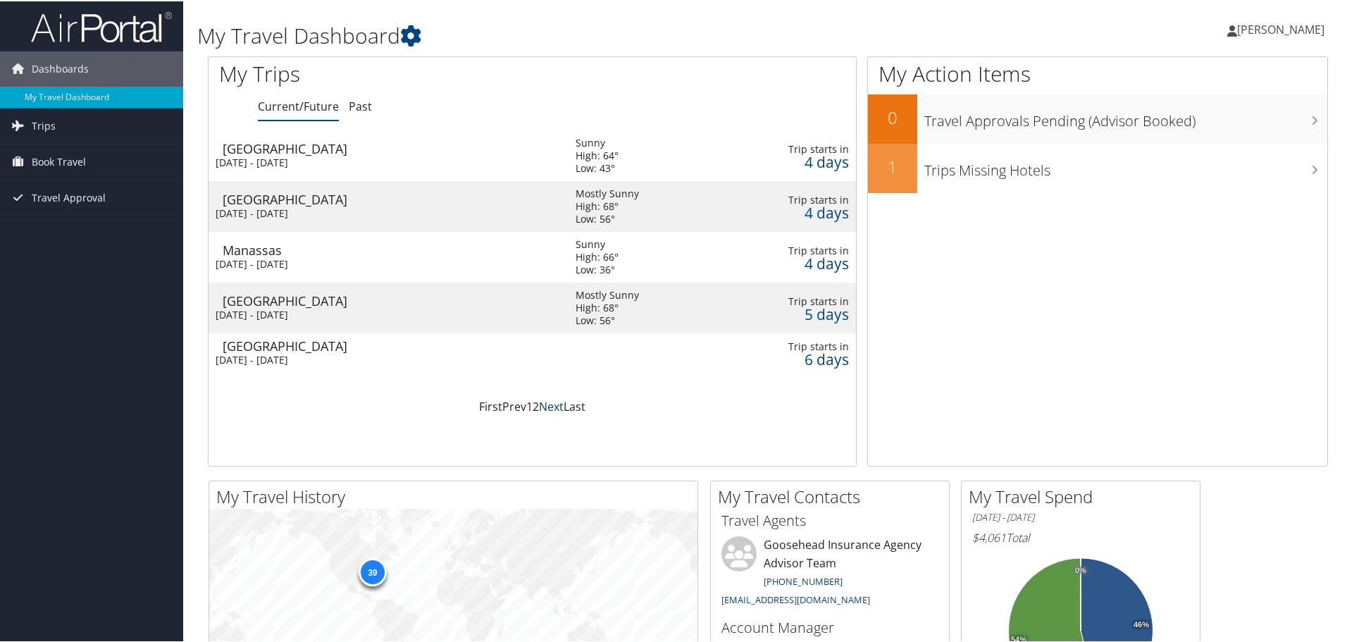 The image size is (1347, 642). What do you see at coordinates (794, 313) in the screenshot?
I see `div: 5 days` at bounding box center [794, 313].